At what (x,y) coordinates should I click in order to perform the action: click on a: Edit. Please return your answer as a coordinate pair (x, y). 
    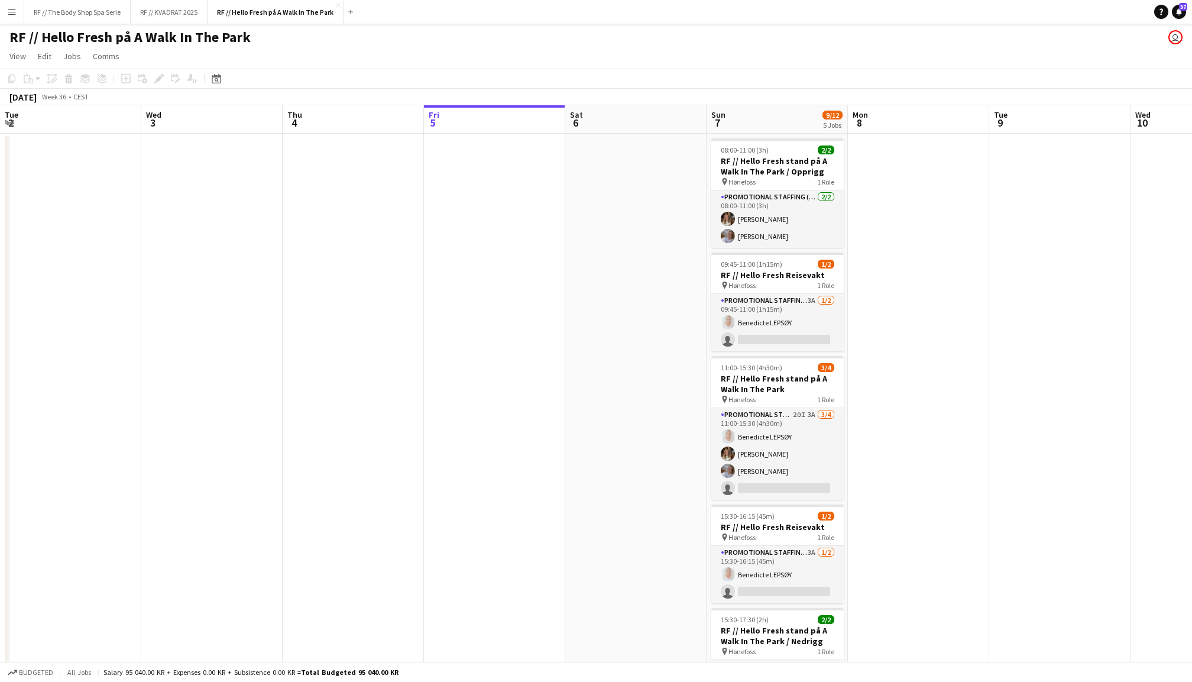
    Looking at the image, I should click on (44, 56).